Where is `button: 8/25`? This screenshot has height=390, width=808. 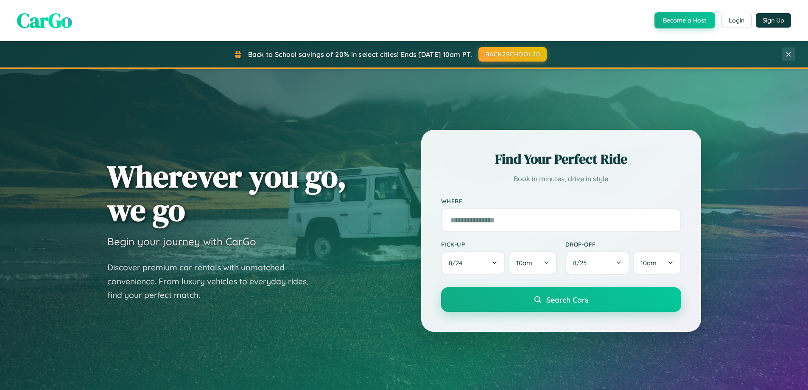
button: 8/25 is located at coordinates (598, 263).